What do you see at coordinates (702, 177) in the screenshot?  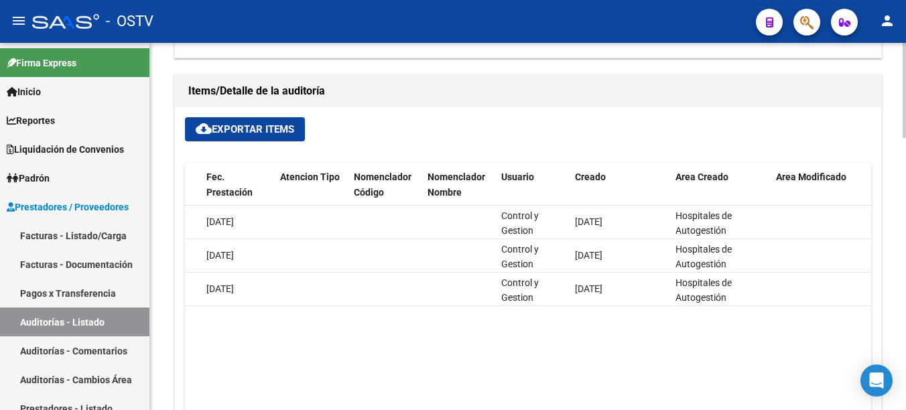 I see `span: Area Creado` at bounding box center [702, 177].